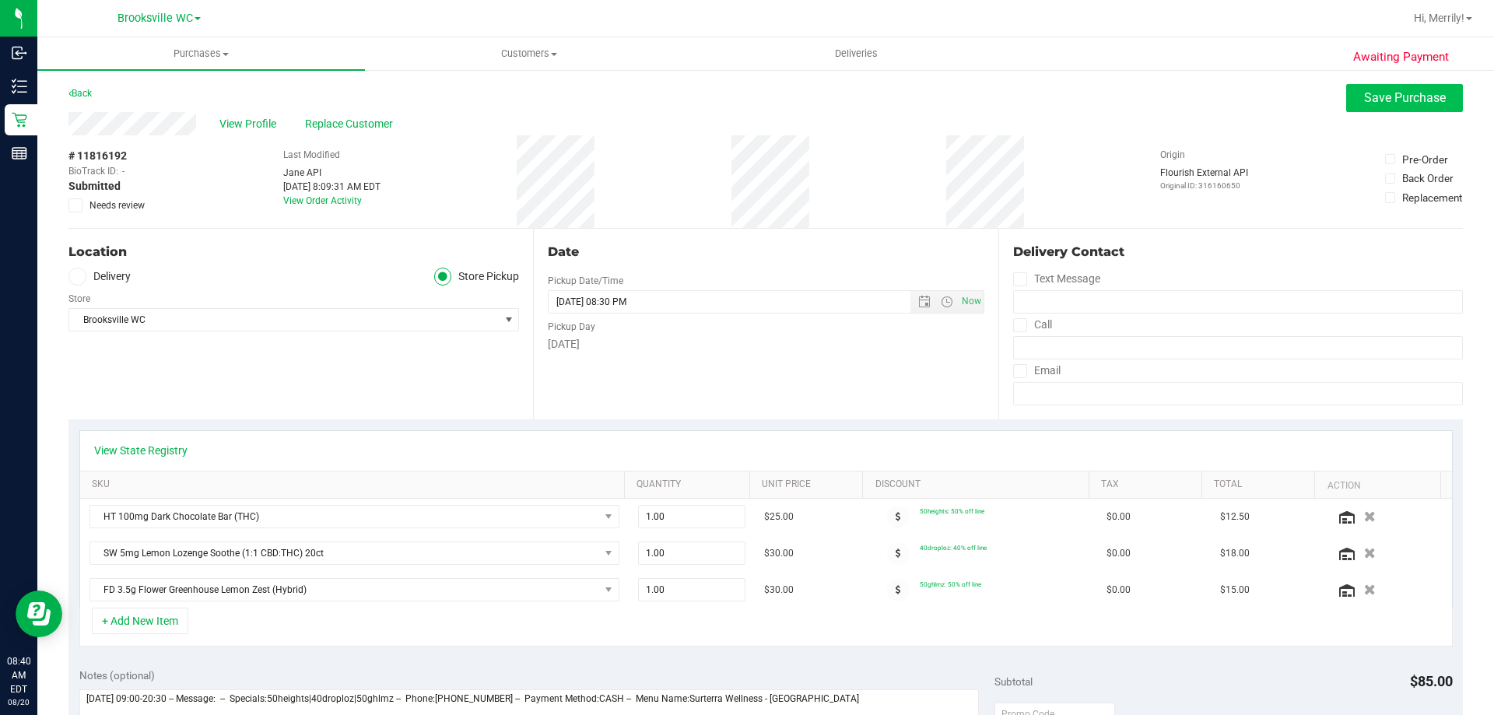 This screenshot has height=715, width=1494. What do you see at coordinates (201, 54) in the screenshot?
I see `a: Purchases` at bounding box center [201, 54].